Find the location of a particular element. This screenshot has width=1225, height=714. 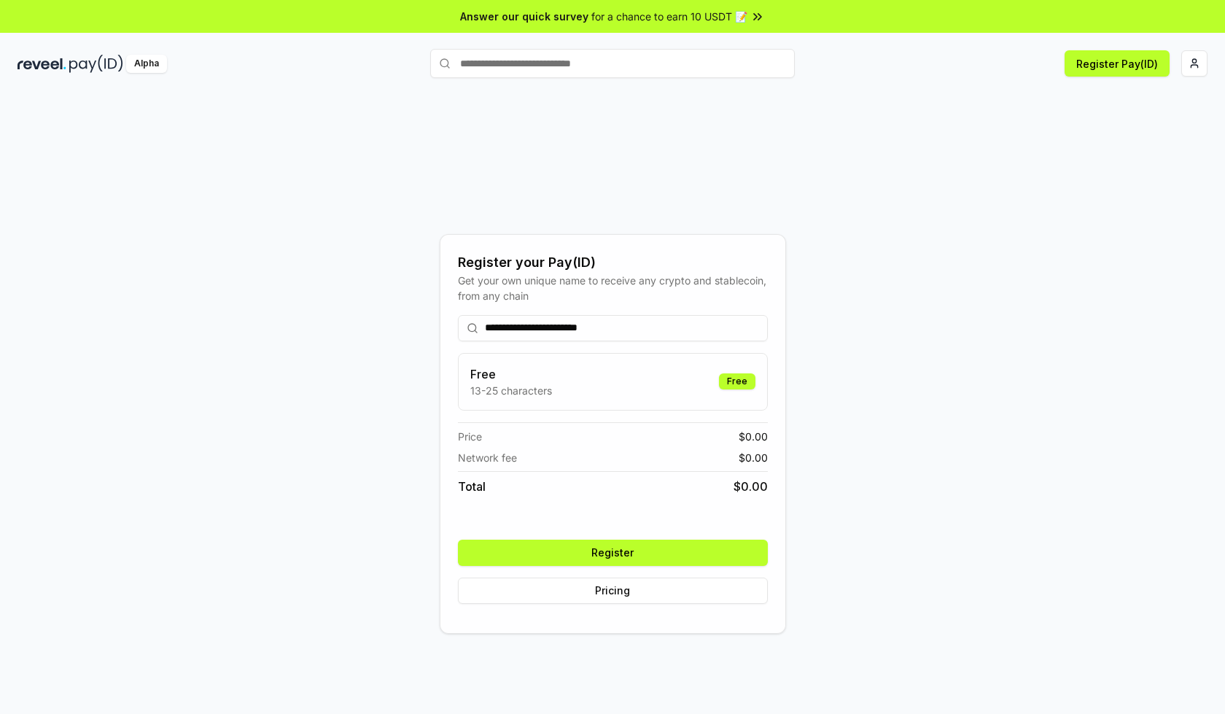

img: pay_id is located at coordinates (96, 63).